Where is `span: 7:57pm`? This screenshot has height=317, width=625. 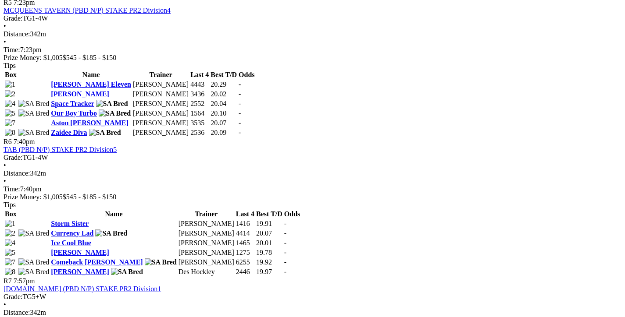 span: 7:57pm is located at coordinates (24, 281).